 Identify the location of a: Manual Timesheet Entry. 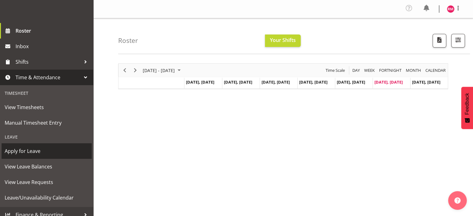
(47, 123).